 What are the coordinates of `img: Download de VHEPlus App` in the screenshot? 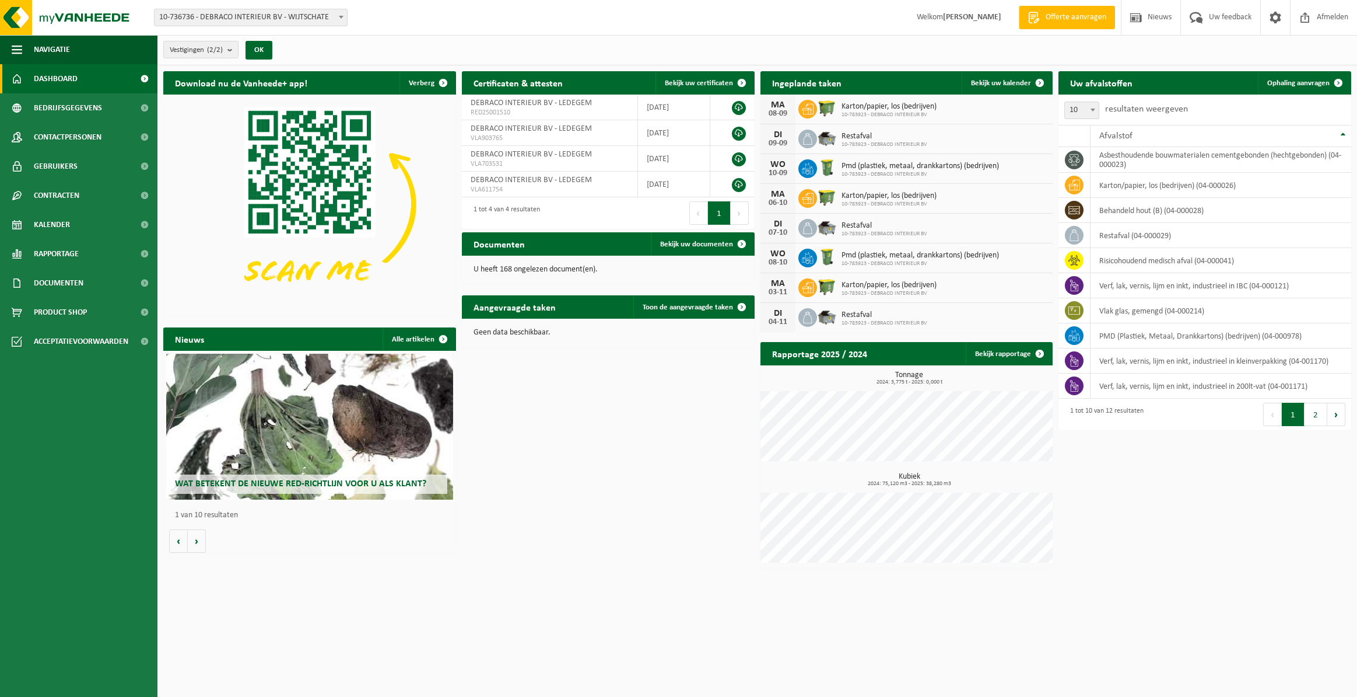 It's located at (310, 204).